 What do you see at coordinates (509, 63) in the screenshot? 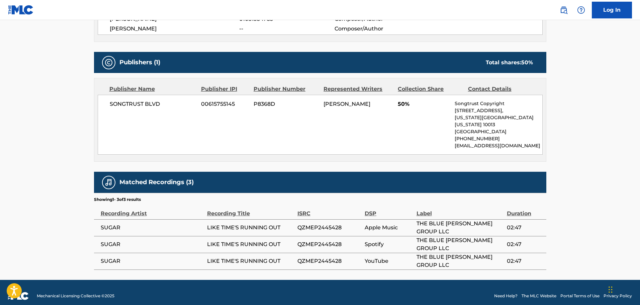
I see `div: Total shares:` at bounding box center [509, 63].